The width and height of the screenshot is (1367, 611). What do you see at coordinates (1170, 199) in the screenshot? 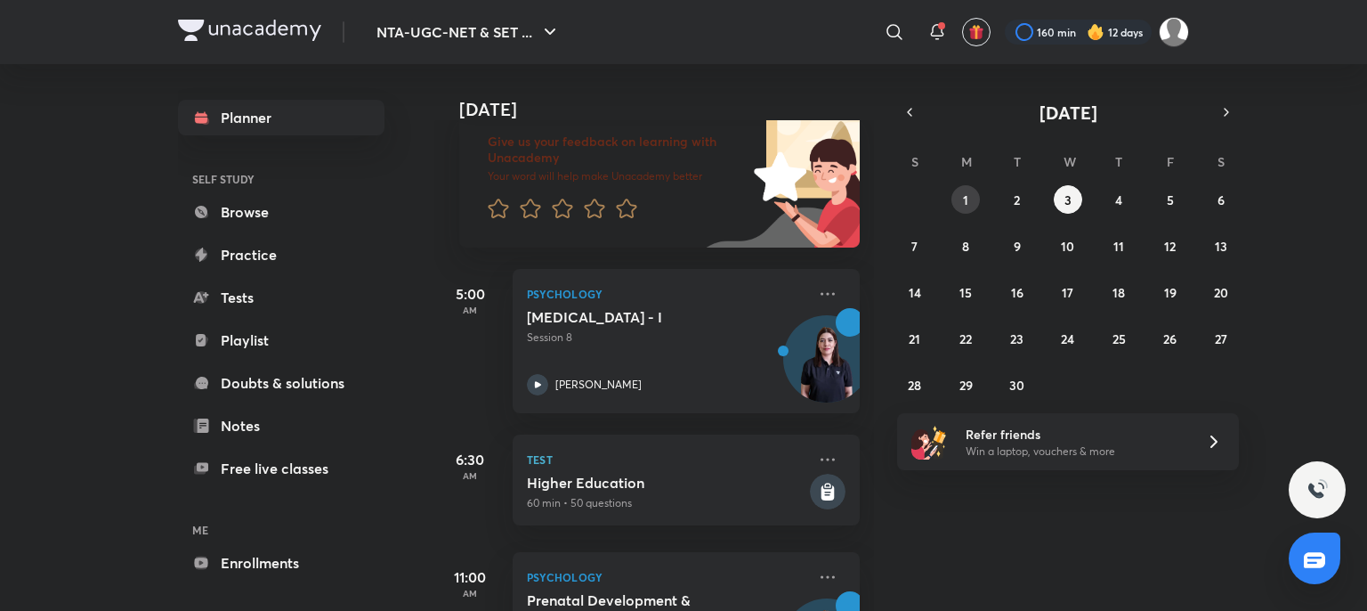
I see `abbr: September 5, 2025` at bounding box center [1170, 199].